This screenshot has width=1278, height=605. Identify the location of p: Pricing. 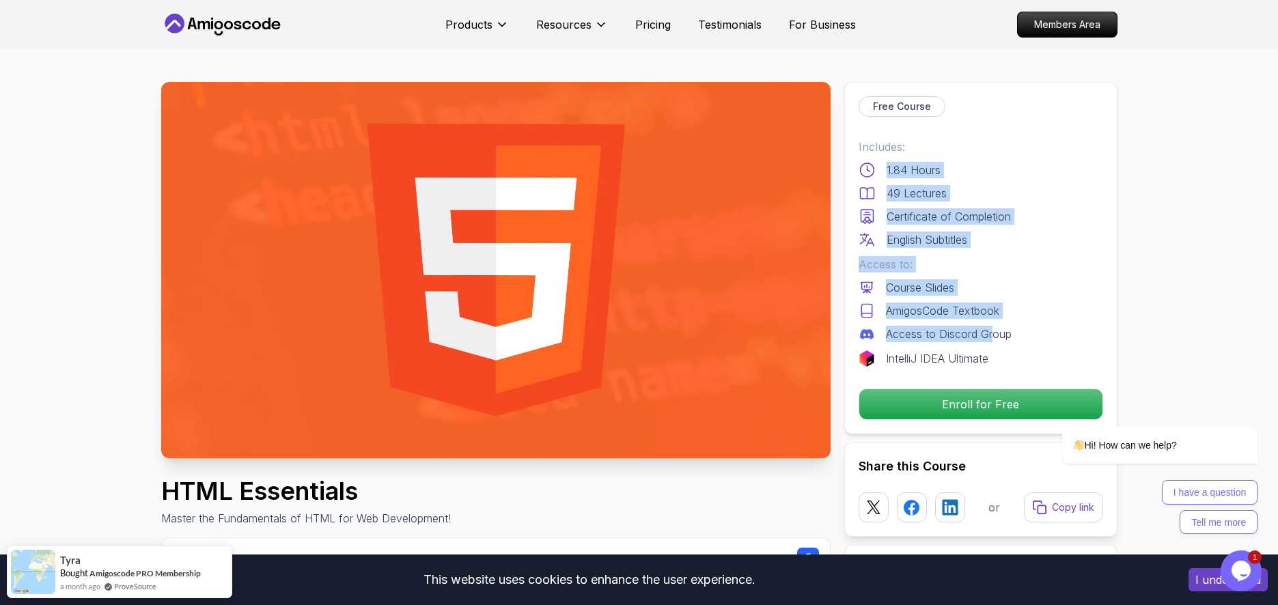
(653, 25).